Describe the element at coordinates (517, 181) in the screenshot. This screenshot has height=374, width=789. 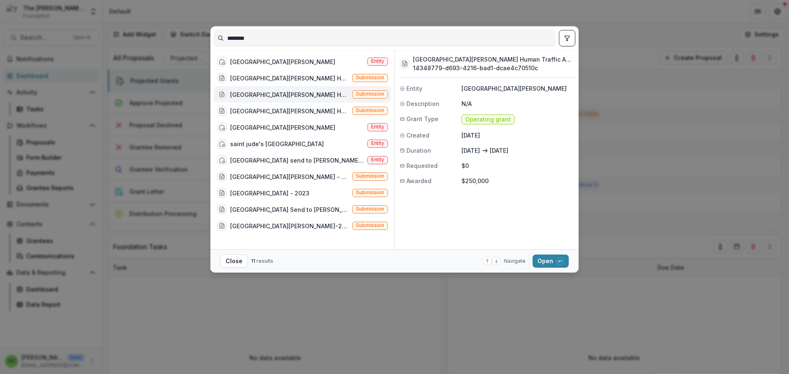
I see `p: $250,000` at that location.